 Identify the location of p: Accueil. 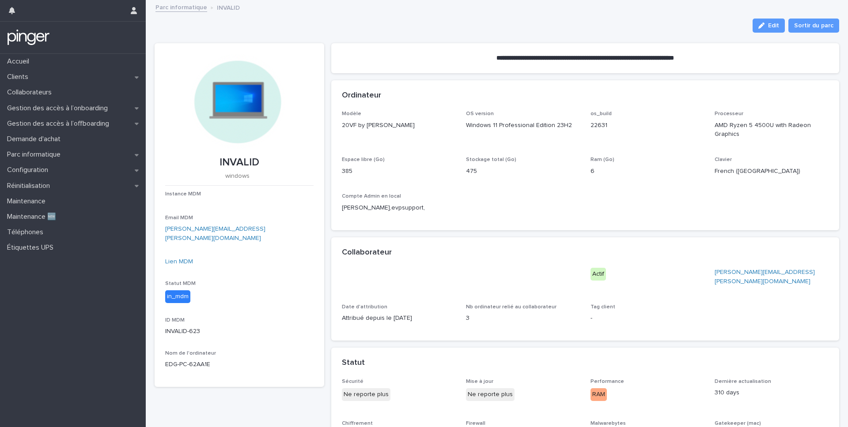
(20, 61).